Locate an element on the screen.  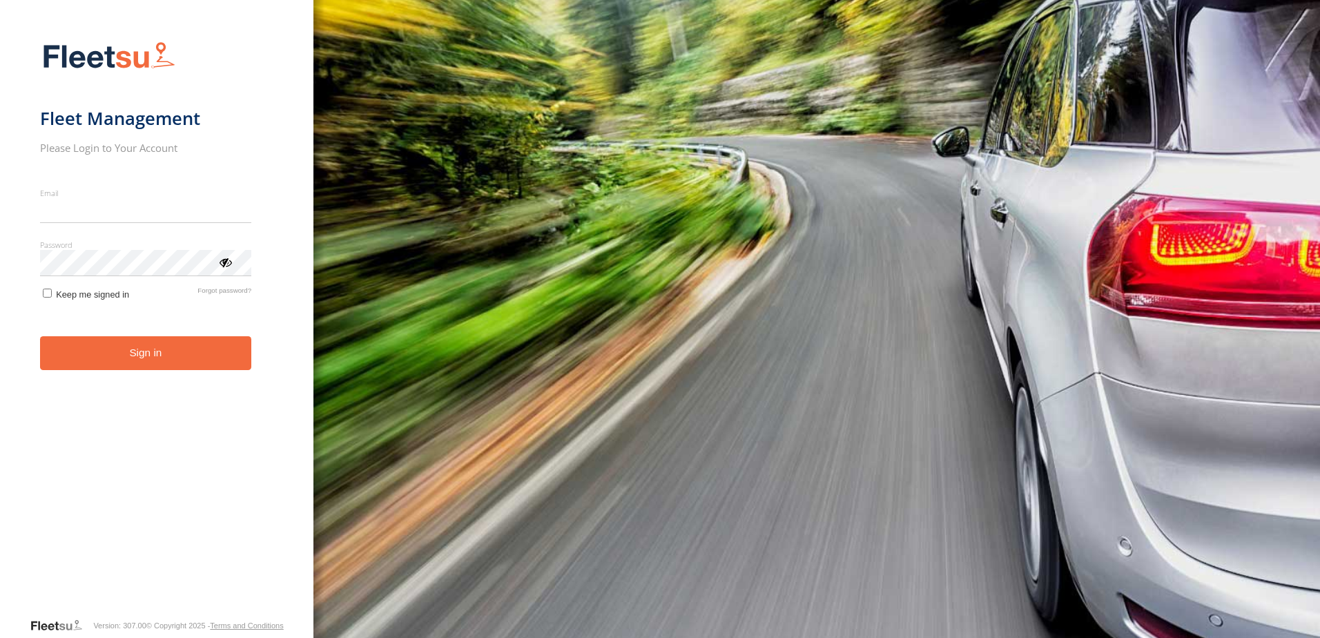
img: Fleetsu is located at coordinates (109, 56).